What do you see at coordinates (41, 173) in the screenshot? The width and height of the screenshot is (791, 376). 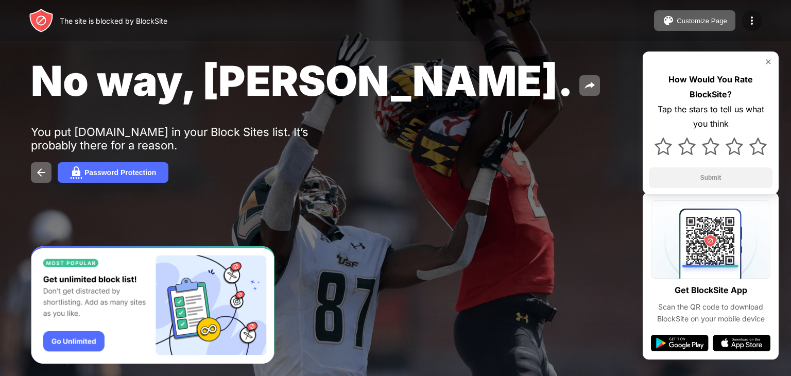 I see `img: back.svg` at bounding box center [41, 173].